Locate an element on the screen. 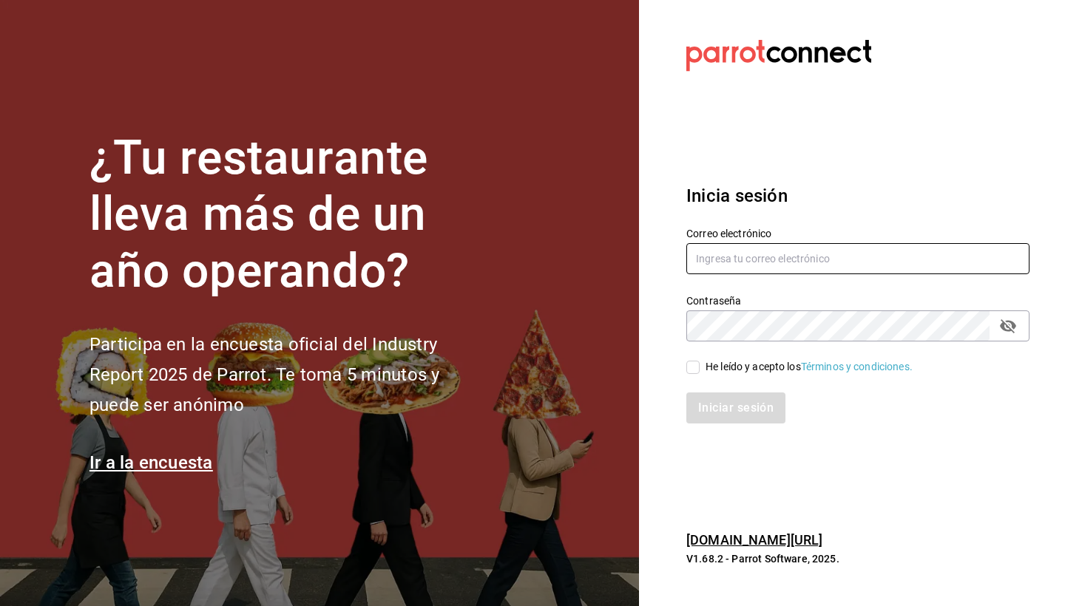 Image resolution: width=1065 pixels, height=606 pixels. h3: Inicia sesión is located at coordinates (858, 196).